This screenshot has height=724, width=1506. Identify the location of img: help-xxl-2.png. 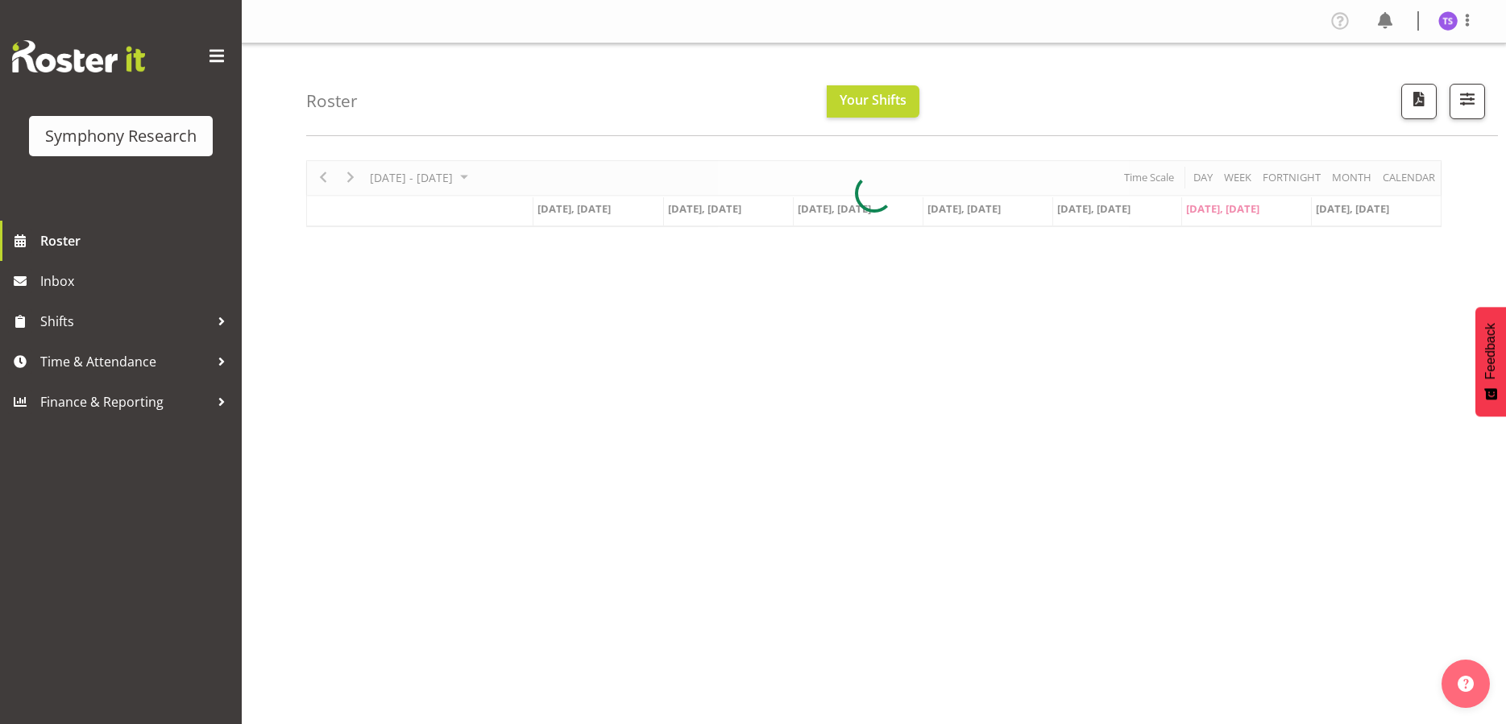
(1466, 684).